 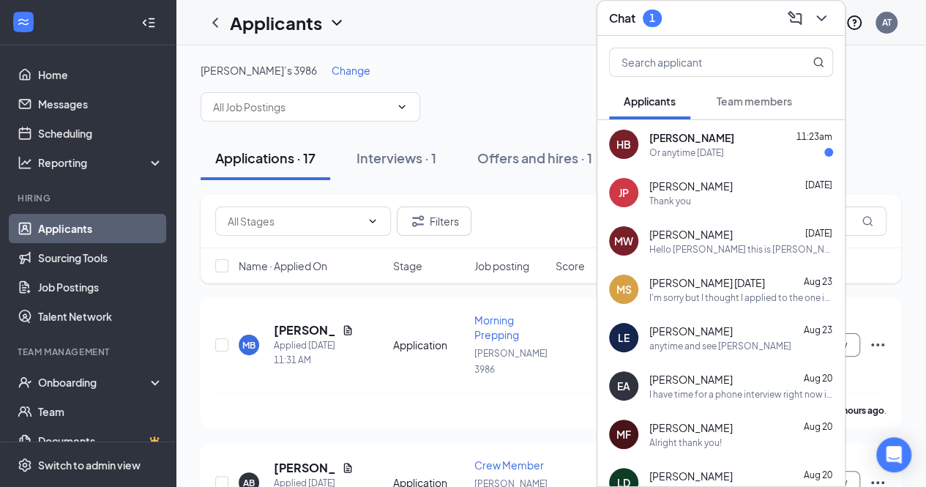 What do you see at coordinates (887, 22) in the screenshot?
I see `div: AT` at bounding box center [887, 22].